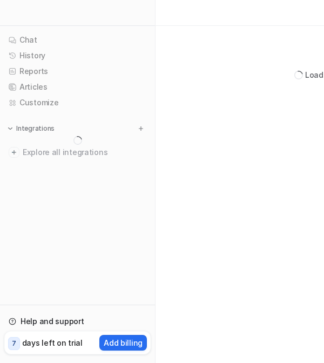 This screenshot has height=363, width=324. I want to click on p: Add billing, so click(123, 342).